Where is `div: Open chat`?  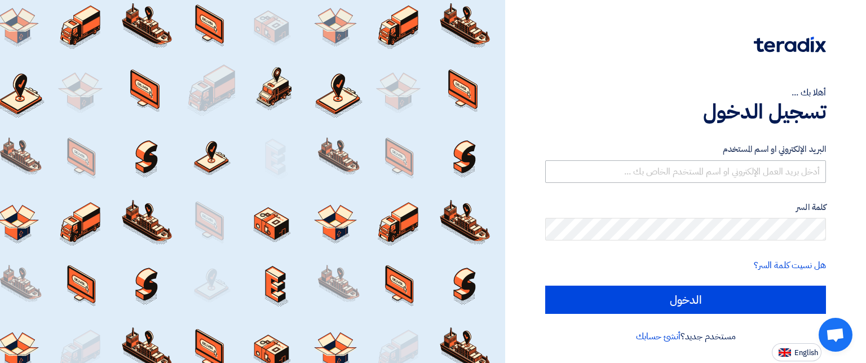 div: Open chat is located at coordinates (836, 334).